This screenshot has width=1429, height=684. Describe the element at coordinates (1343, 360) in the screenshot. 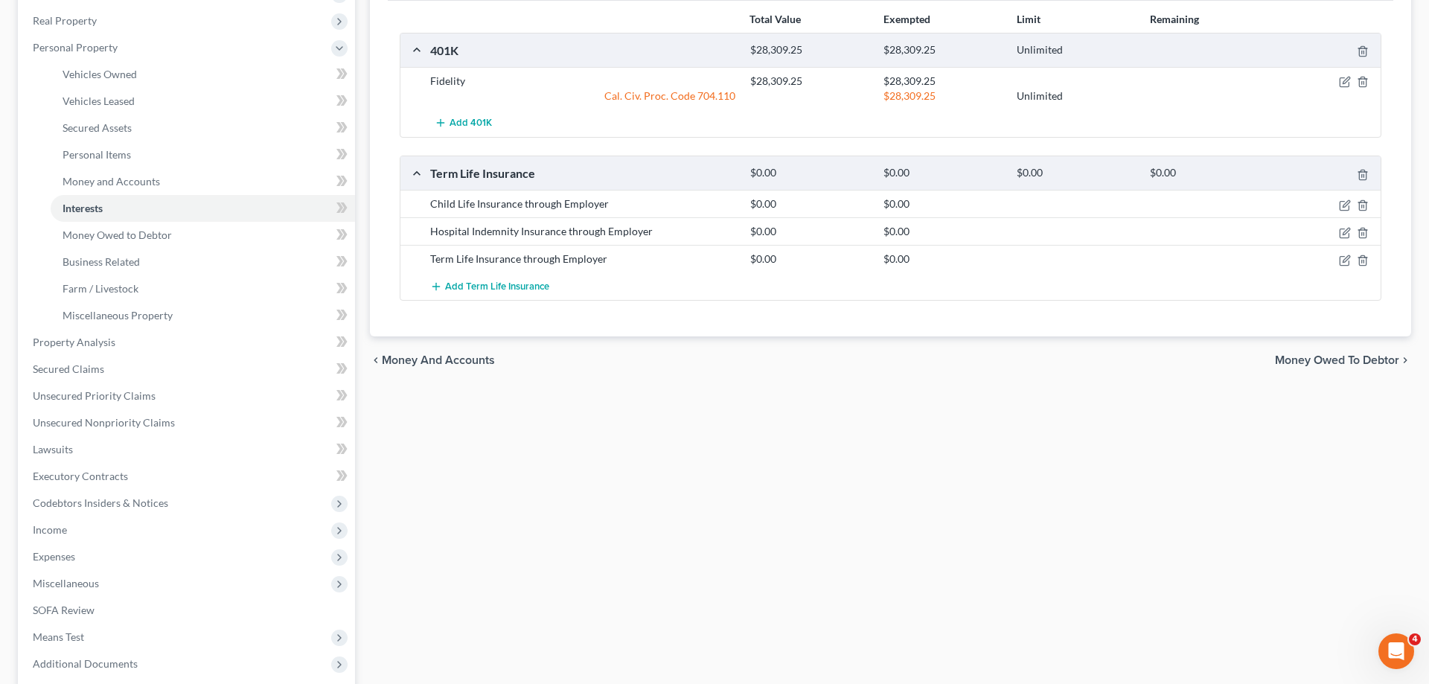

I see `button: Money Owed to Debtor chevron_right` at that location.